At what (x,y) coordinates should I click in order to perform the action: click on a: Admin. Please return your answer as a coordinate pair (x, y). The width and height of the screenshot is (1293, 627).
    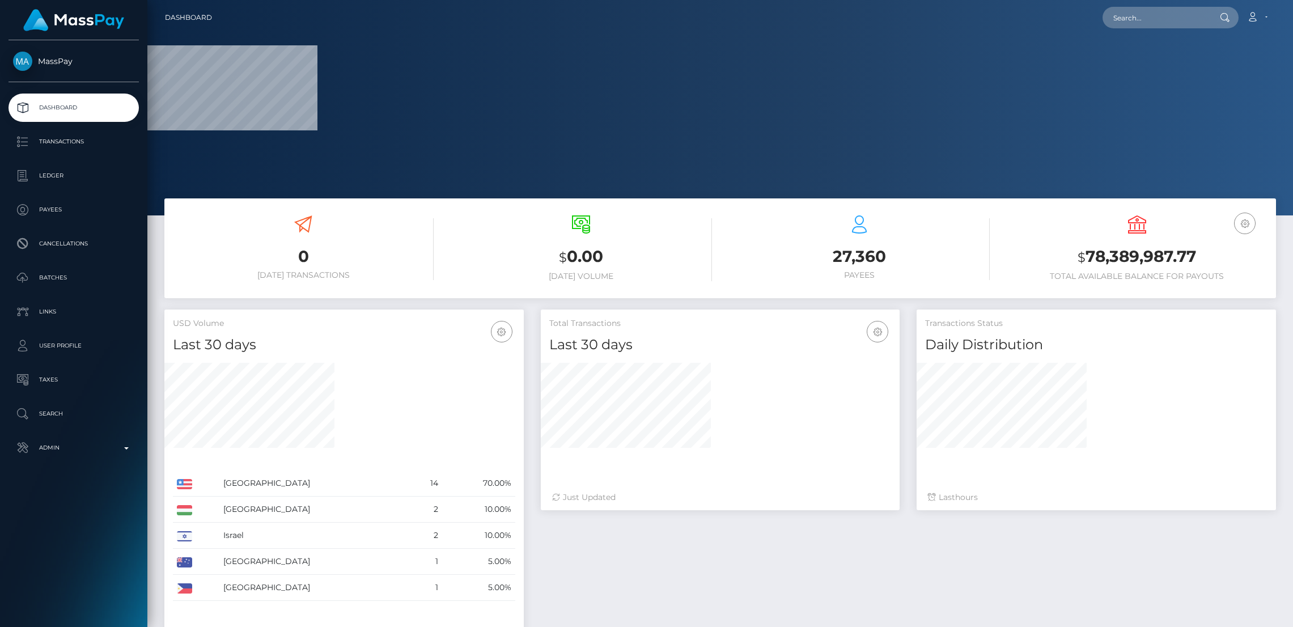
    Looking at the image, I should click on (74, 448).